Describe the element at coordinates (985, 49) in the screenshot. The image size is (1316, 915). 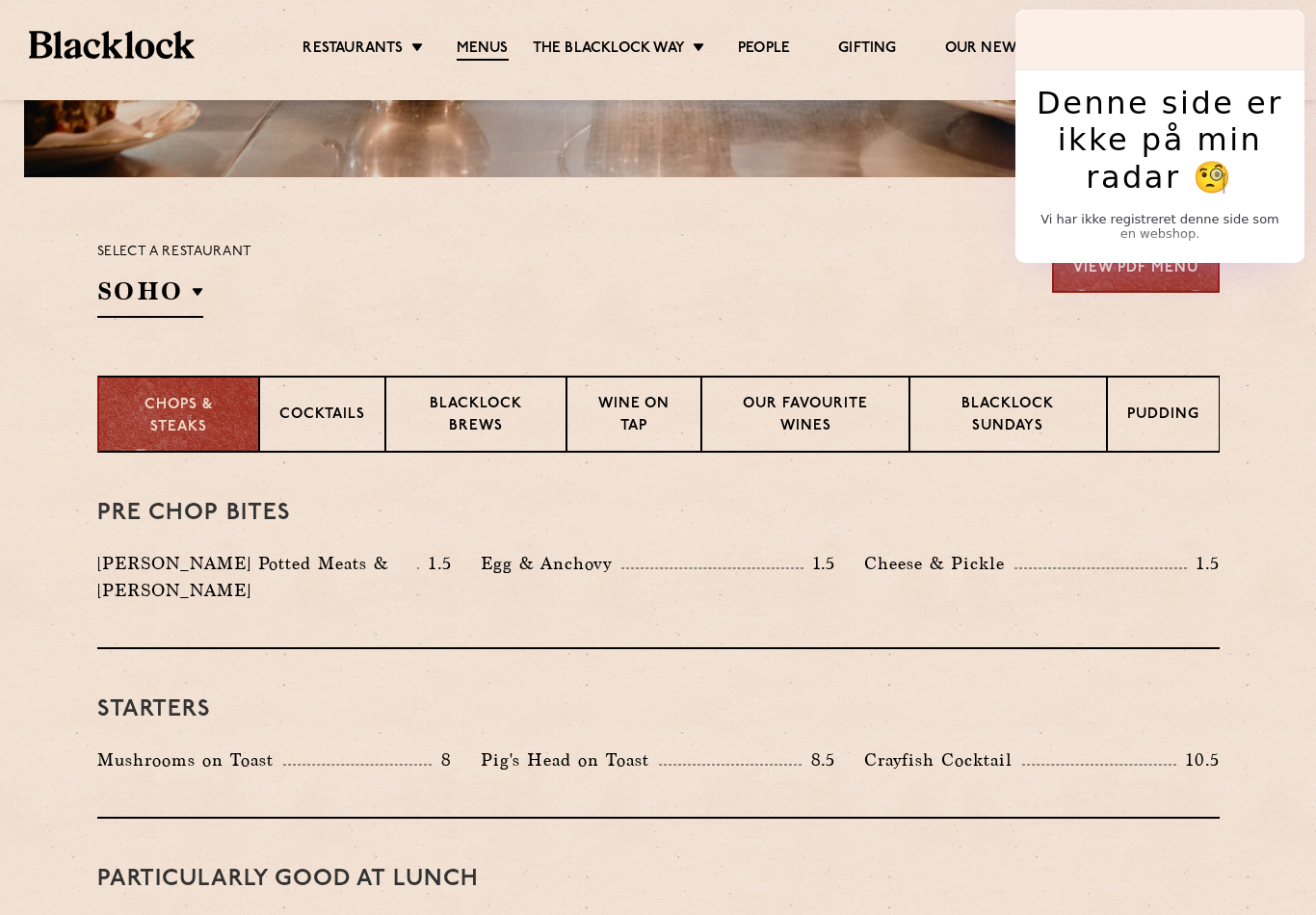
I see `a: Our News` at that location.